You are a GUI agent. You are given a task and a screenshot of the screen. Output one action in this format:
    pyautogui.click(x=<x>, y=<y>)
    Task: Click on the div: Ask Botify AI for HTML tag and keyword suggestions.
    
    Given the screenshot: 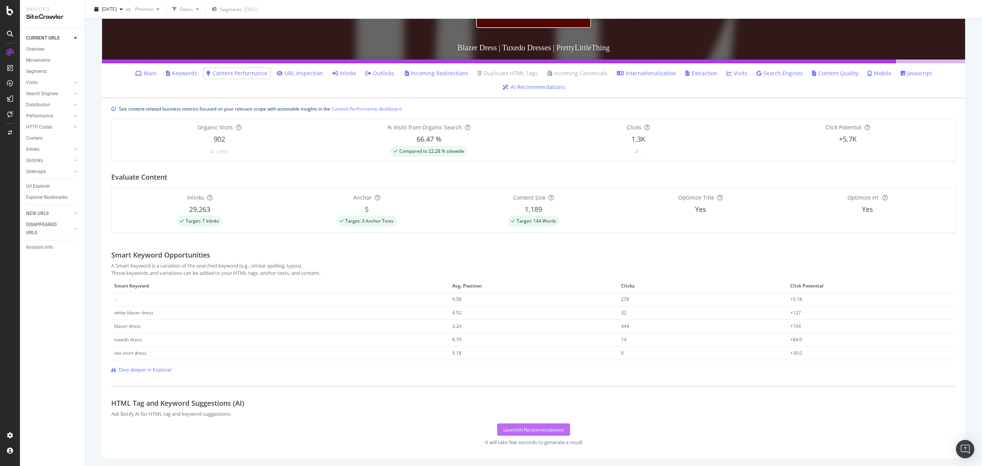 What is the action you would take?
    pyautogui.click(x=533, y=413)
    